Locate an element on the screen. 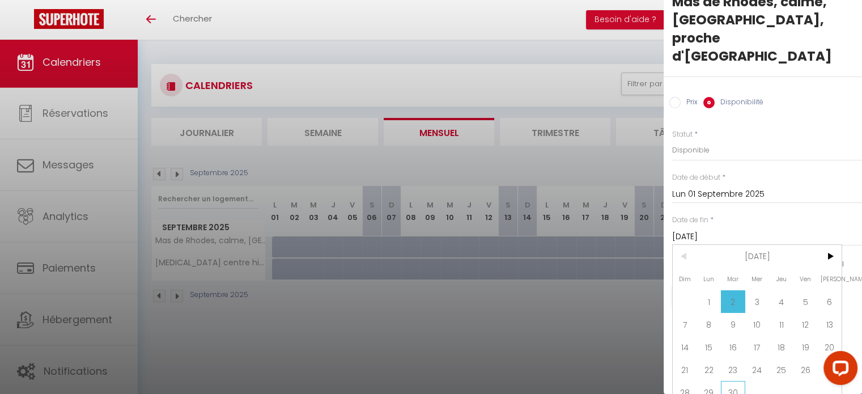  span: 13 is located at coordinates (829, 324).